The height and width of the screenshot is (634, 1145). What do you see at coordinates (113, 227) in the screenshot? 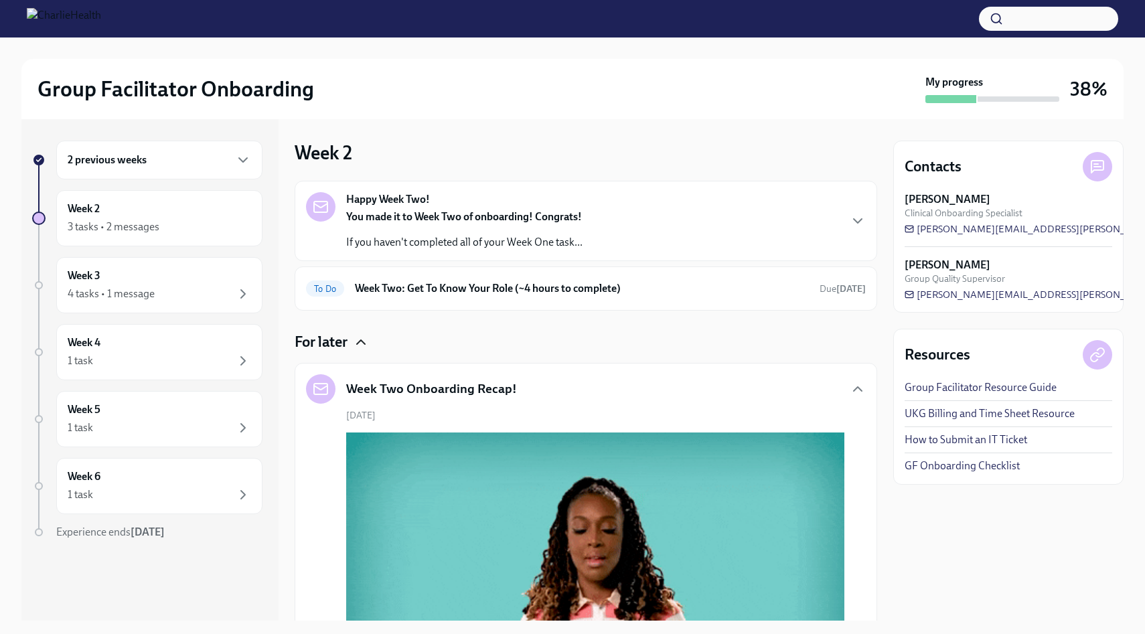
I see `div: 3 tasks • 2 messages` at bounding box center [113, 227].